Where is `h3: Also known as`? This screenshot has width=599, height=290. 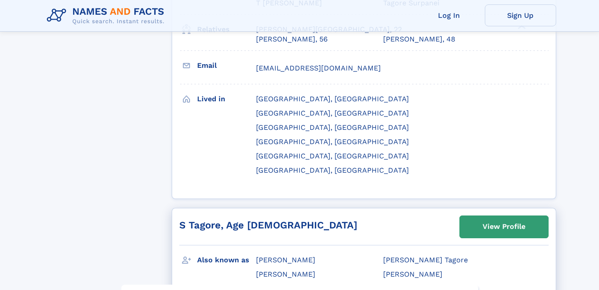
h3: Also known as is located at coordinates (227, 260).